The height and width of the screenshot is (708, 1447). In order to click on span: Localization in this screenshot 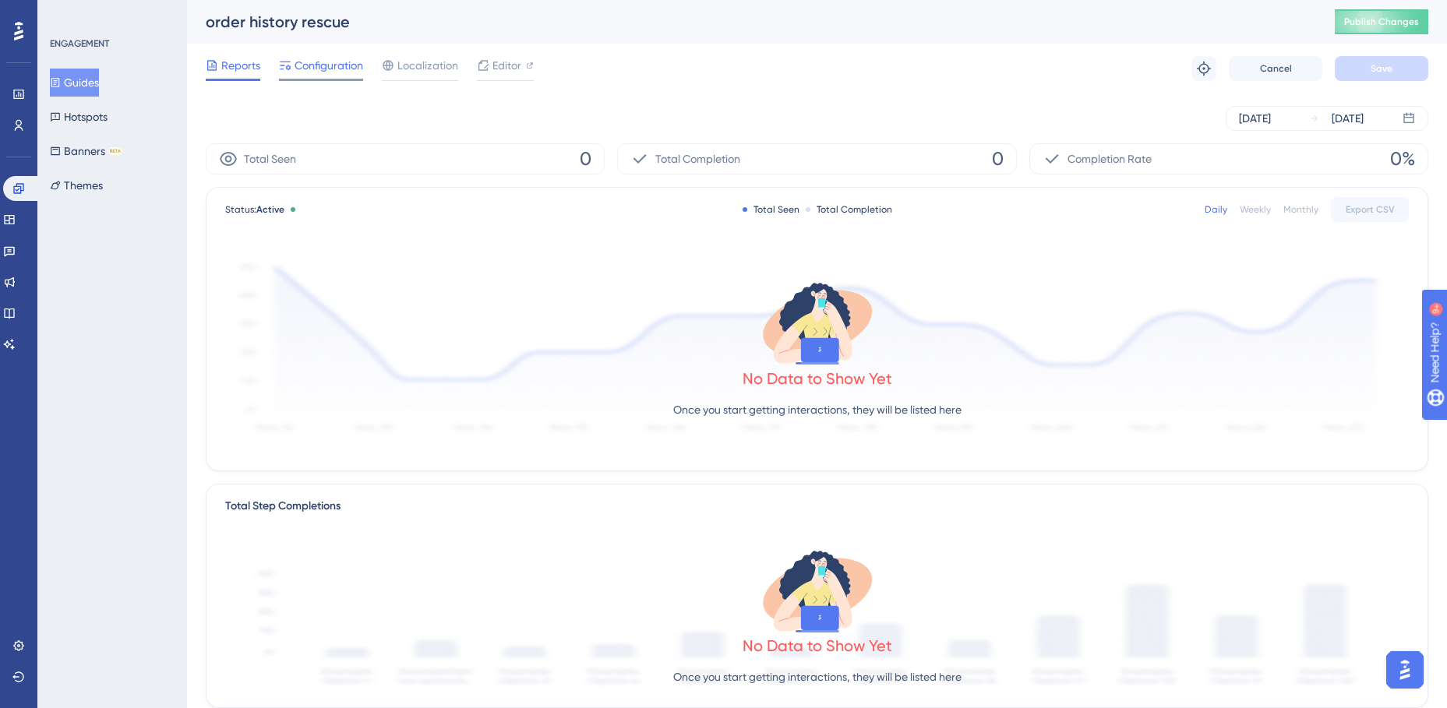, I will do `click(428, 65)`.